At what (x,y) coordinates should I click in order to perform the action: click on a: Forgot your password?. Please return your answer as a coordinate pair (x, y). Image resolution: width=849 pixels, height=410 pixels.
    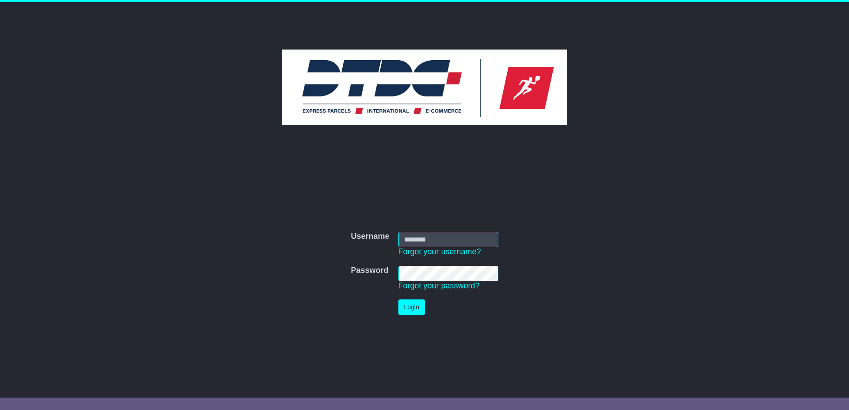
    Looking at the image, I should click on (439, 286).